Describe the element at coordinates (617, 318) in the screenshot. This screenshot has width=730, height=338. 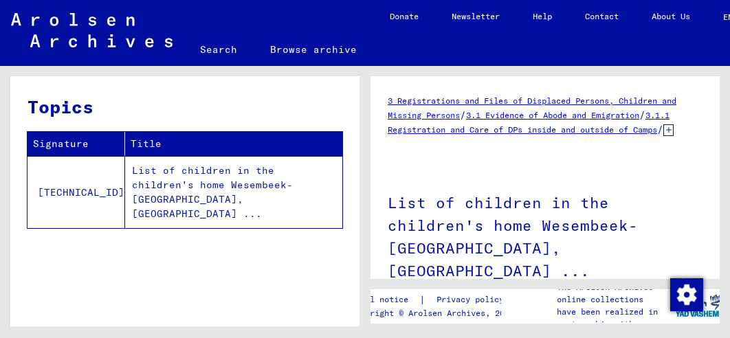
I see `p: have been realized in partnership with` at that location.